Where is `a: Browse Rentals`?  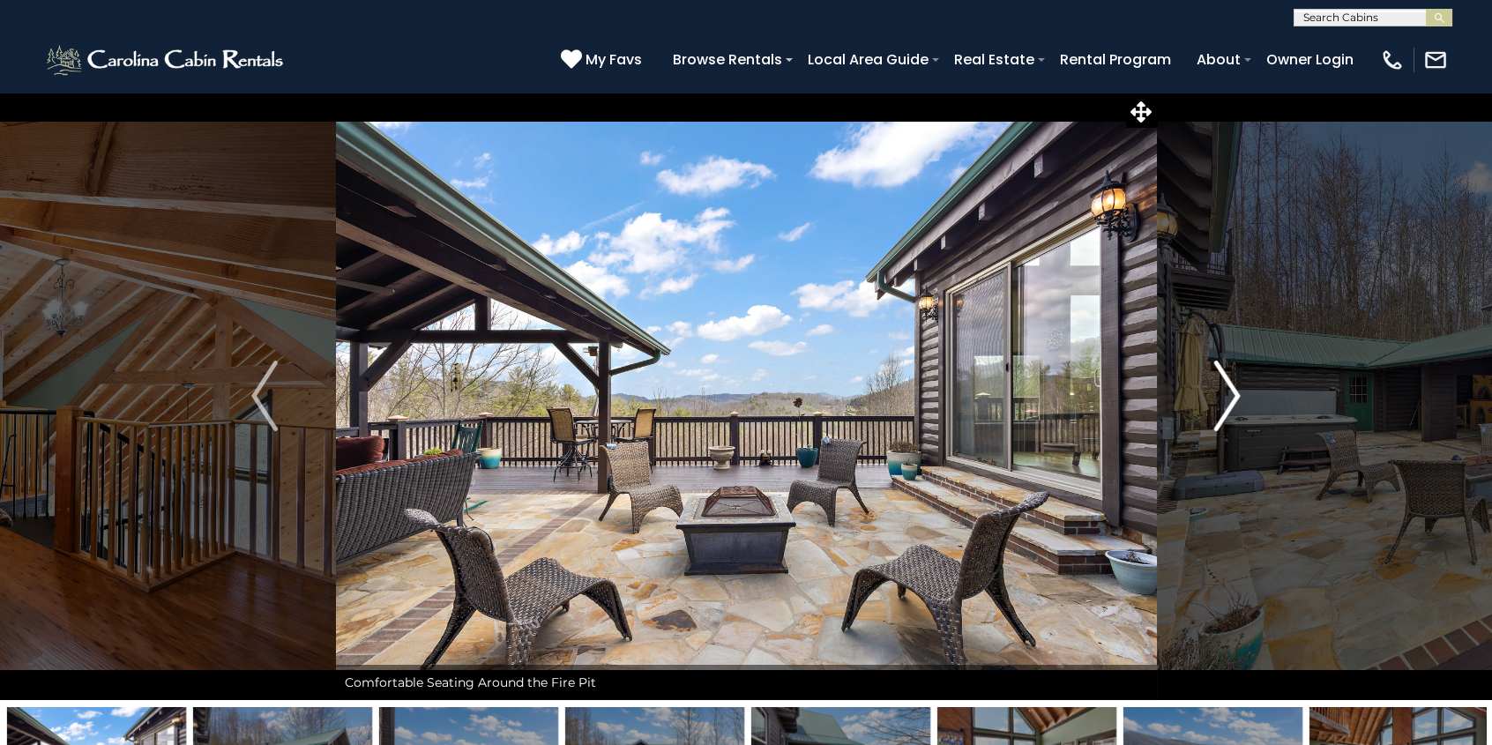
a: Browse Rentals is located at coordinates (728, 59).